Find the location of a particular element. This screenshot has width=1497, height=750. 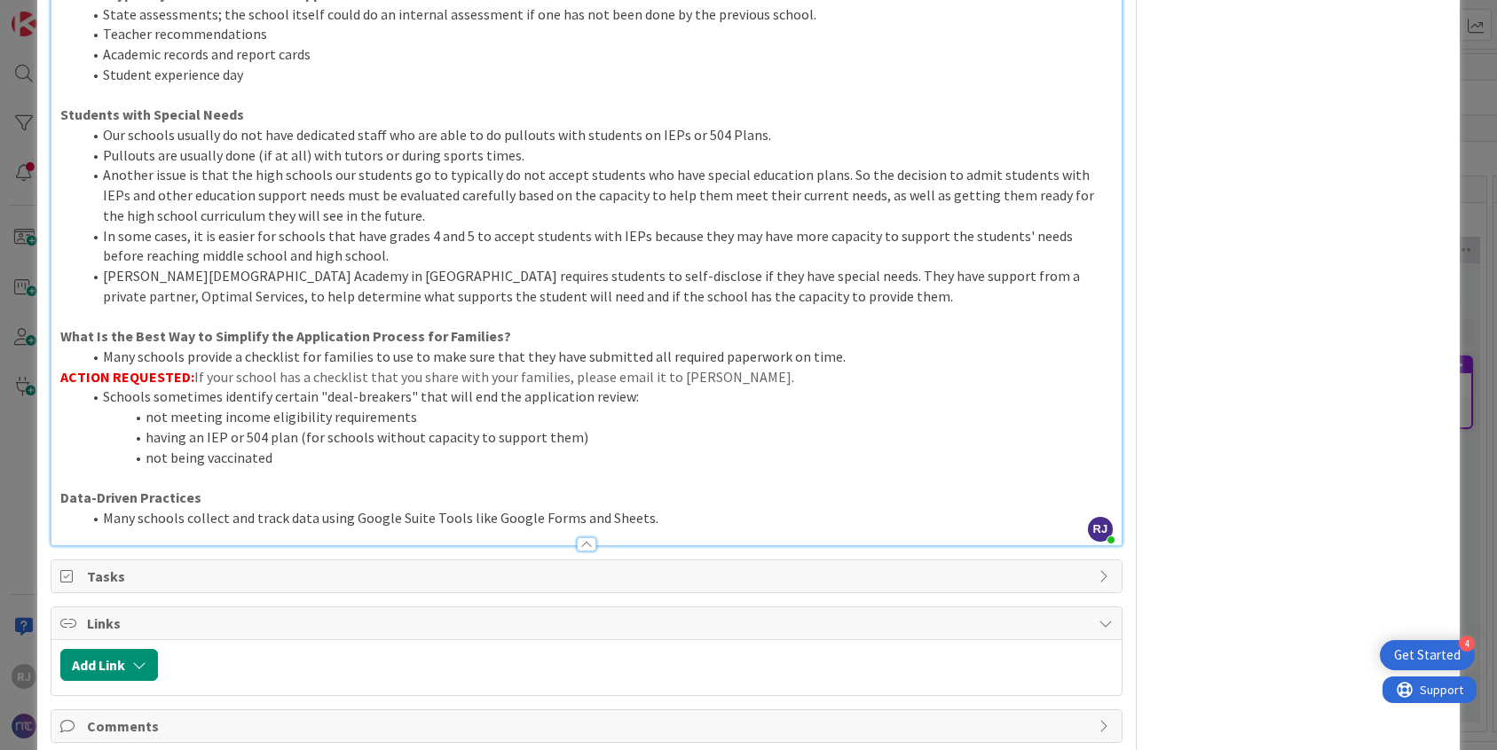

button: Add Link is located at coordinates (109, 665).